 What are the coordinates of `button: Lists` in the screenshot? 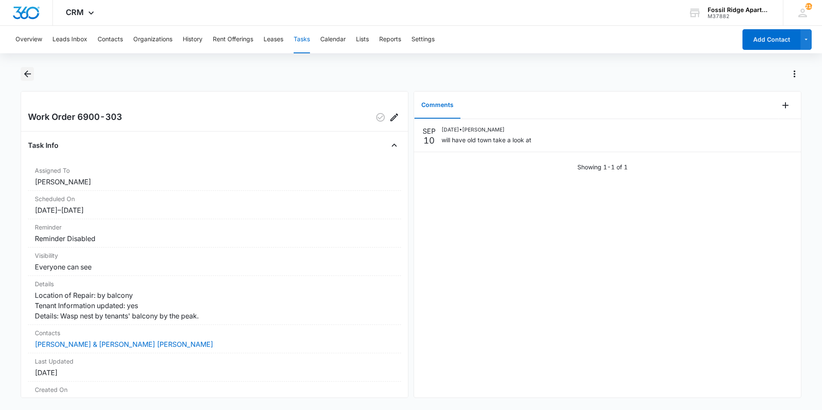 It's located at (362, 40).